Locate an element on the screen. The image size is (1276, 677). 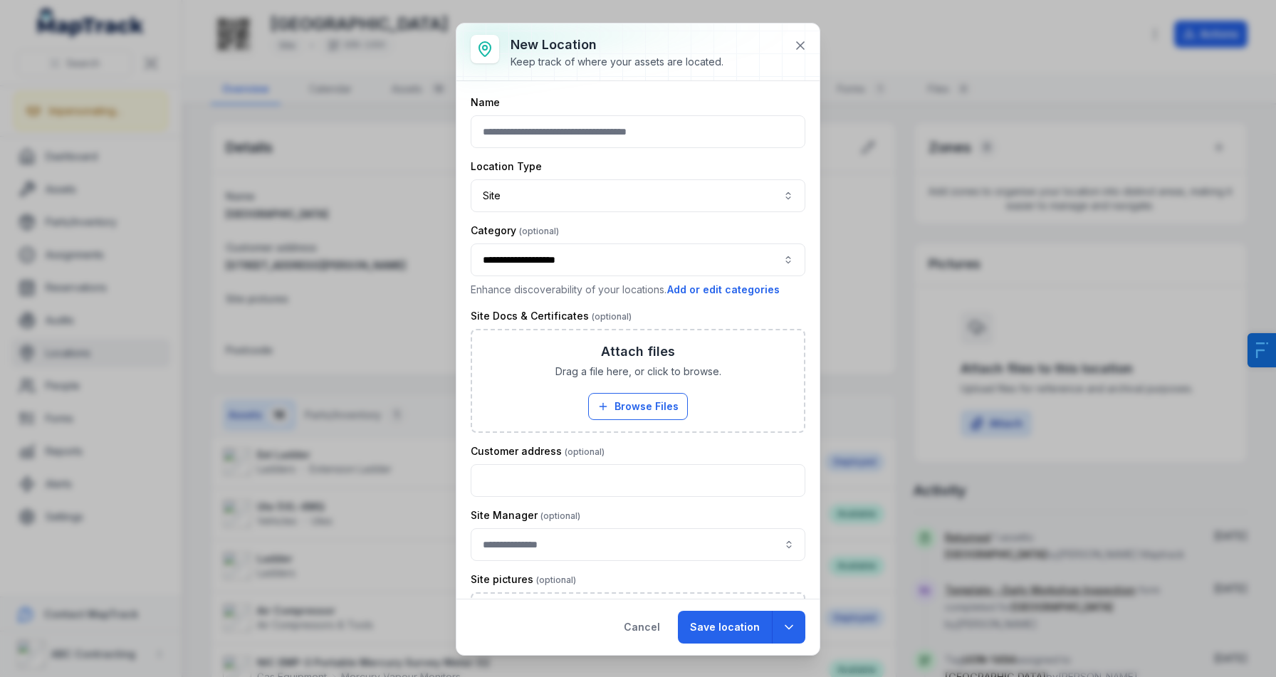
button: Browse Files is located at coordinates (638, 407).